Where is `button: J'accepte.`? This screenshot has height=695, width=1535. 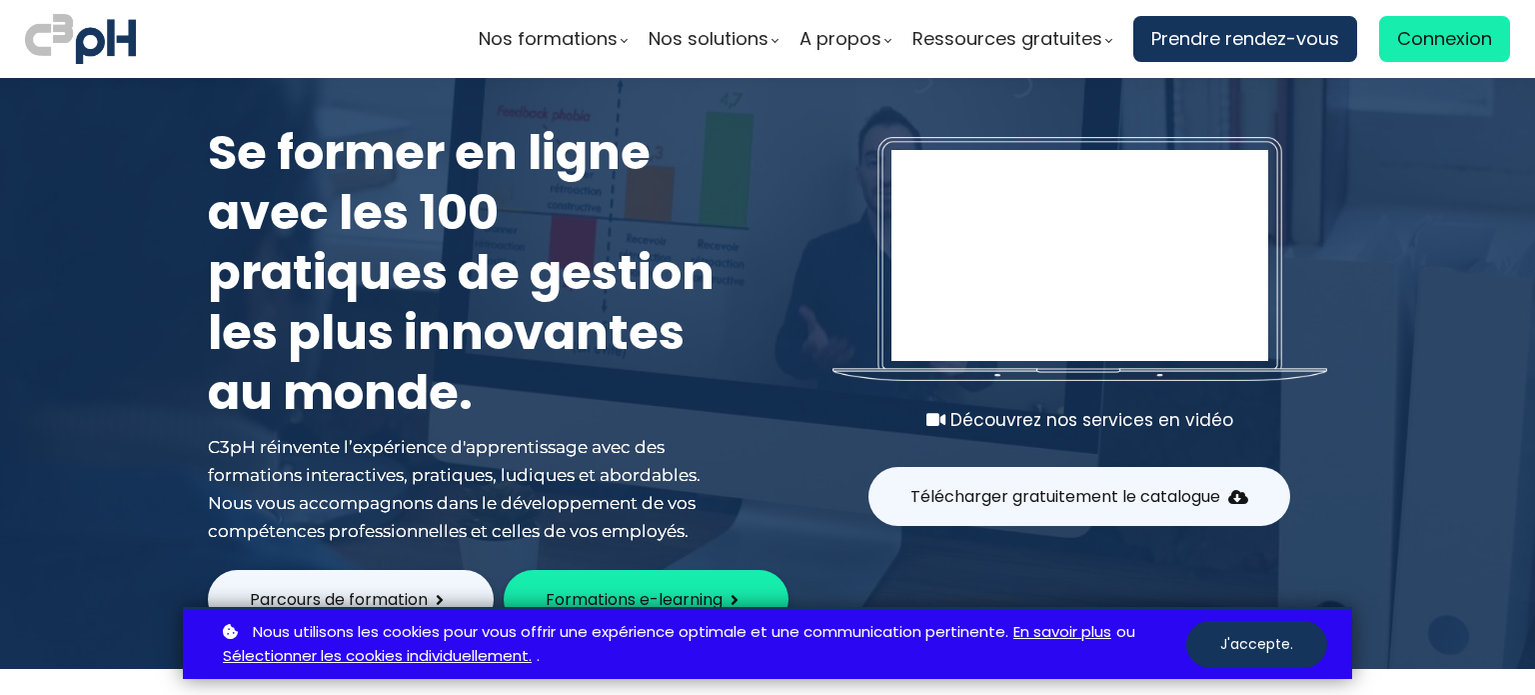 button: J'accepte. is located at coordinates (1256, 644).